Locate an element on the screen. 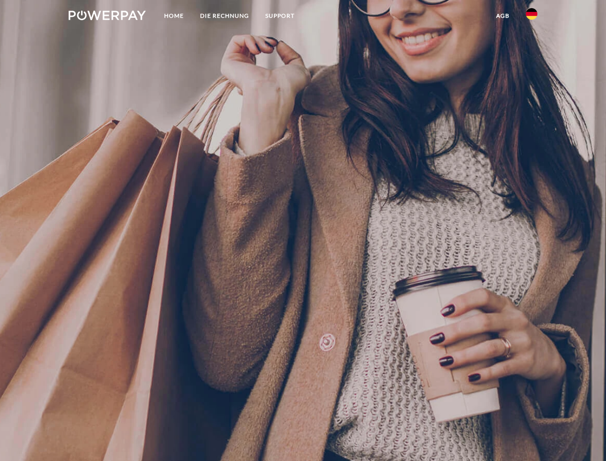 The image size is (606, 461). a: DIE RECHNUNG is located at coordinates (225, 16).